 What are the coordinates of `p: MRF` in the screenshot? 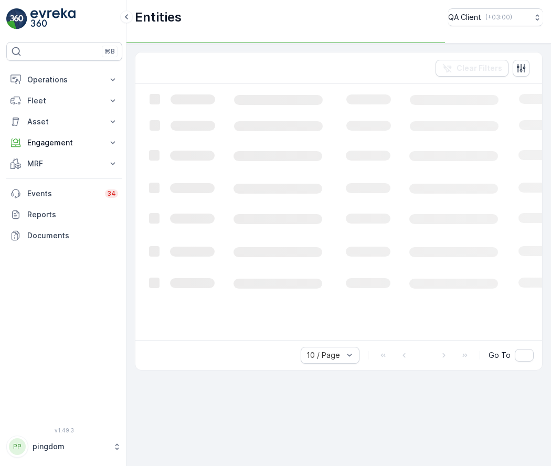 It's located at (64, 164).